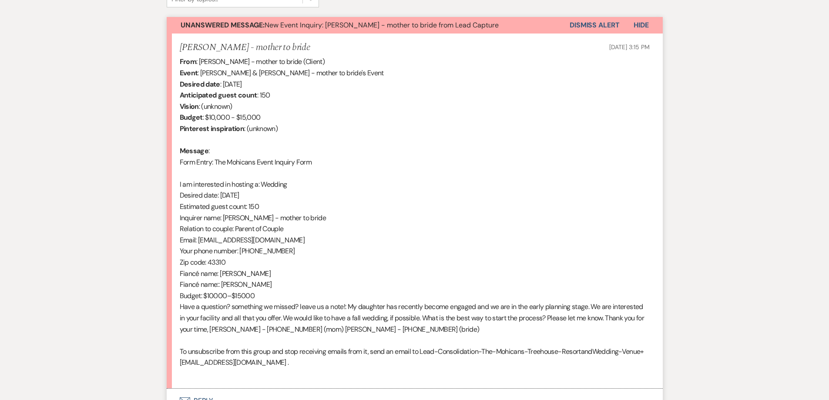  I want to click on button: Dismiss Alert, so click(595, 25).